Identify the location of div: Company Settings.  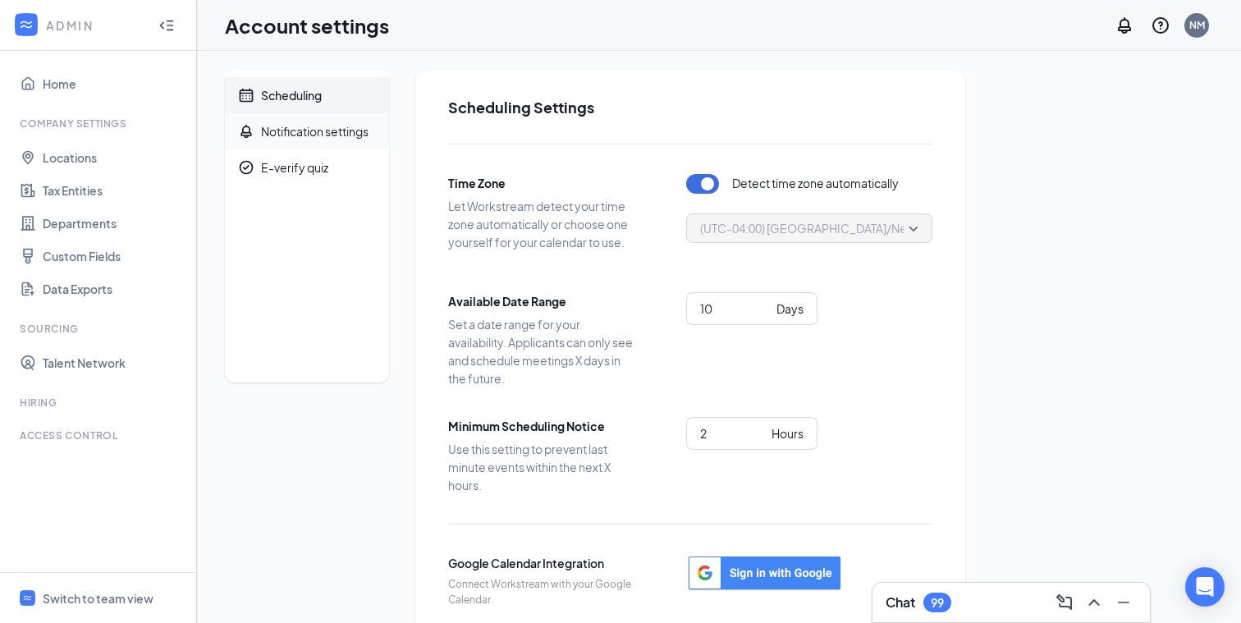
(99, 123).